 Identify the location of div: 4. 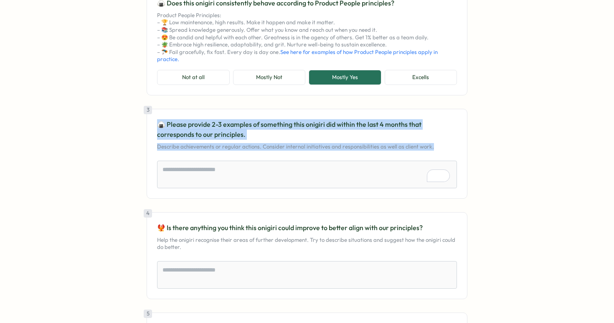
(148, 213).